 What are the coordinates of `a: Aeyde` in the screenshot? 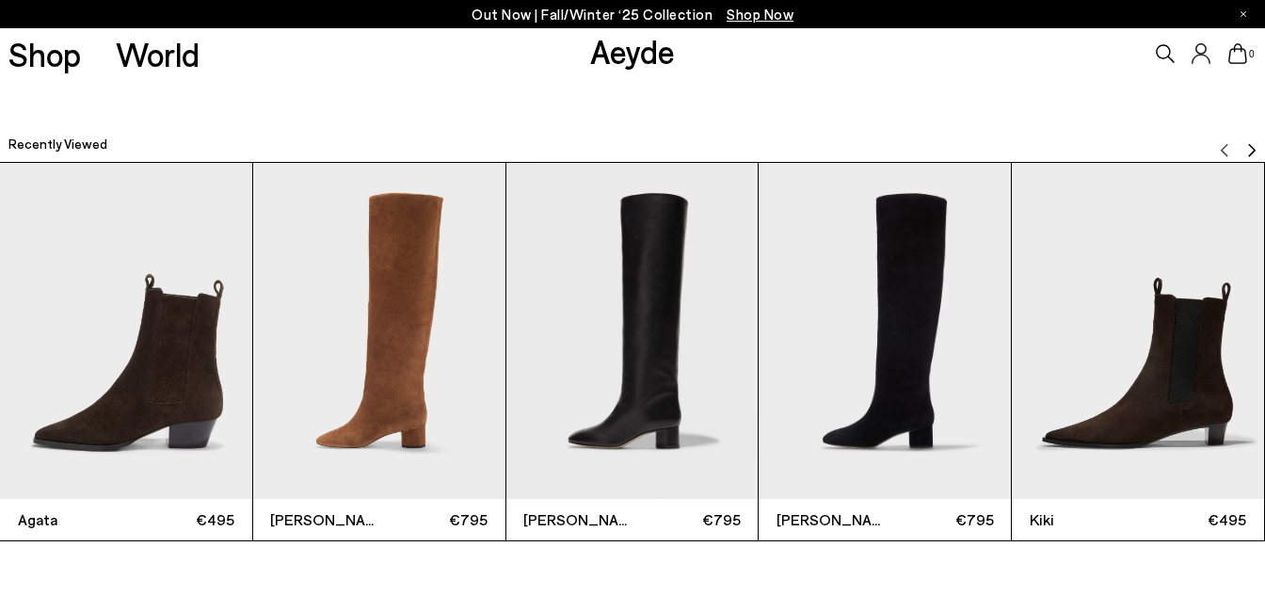 It's located at (633, 51).